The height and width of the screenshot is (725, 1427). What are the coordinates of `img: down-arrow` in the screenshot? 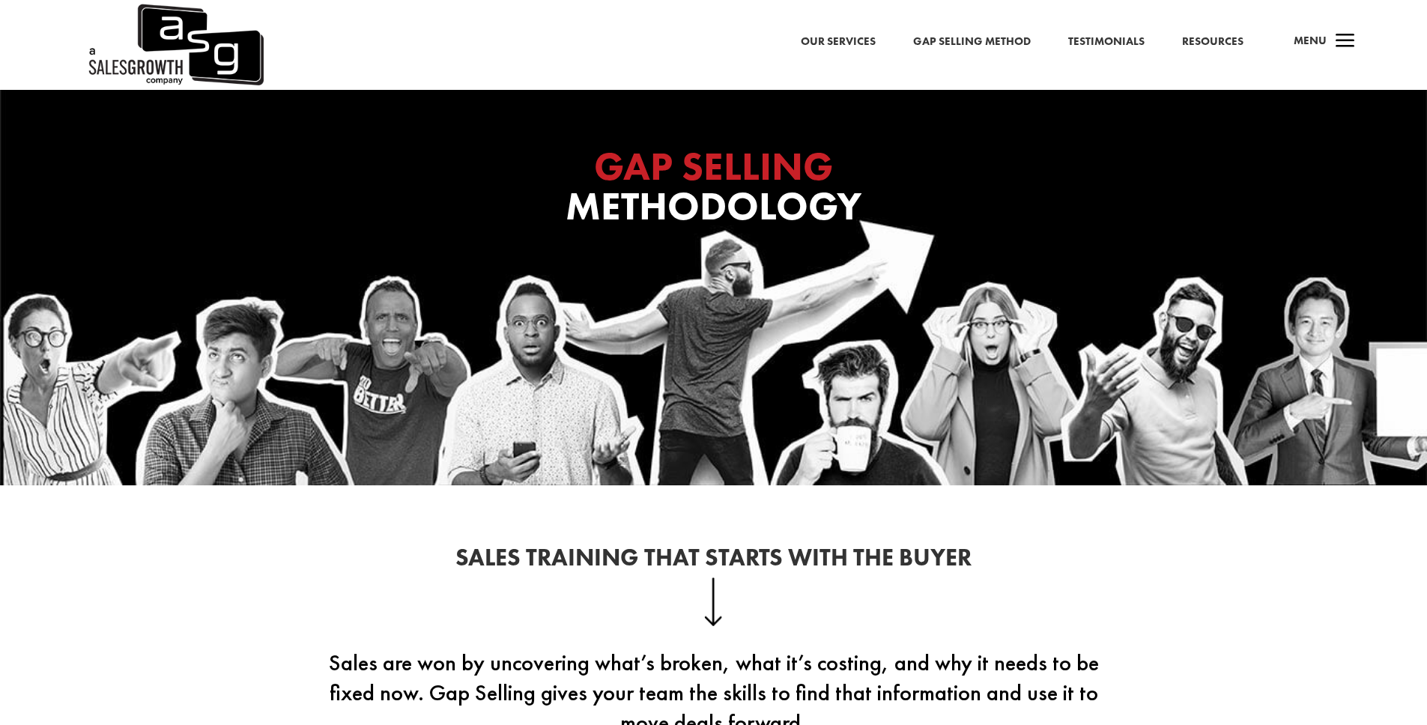 It's located at (713, 601).